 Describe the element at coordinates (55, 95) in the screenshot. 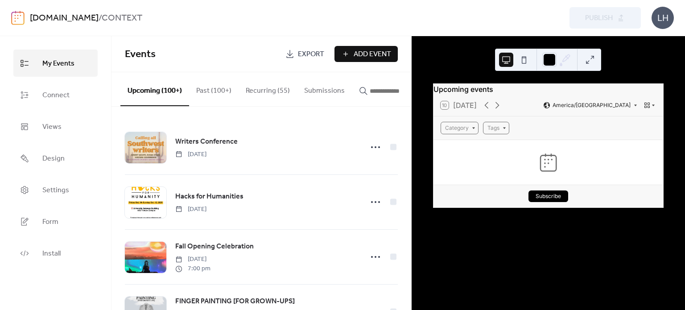

I see `a: Connect` at that location.